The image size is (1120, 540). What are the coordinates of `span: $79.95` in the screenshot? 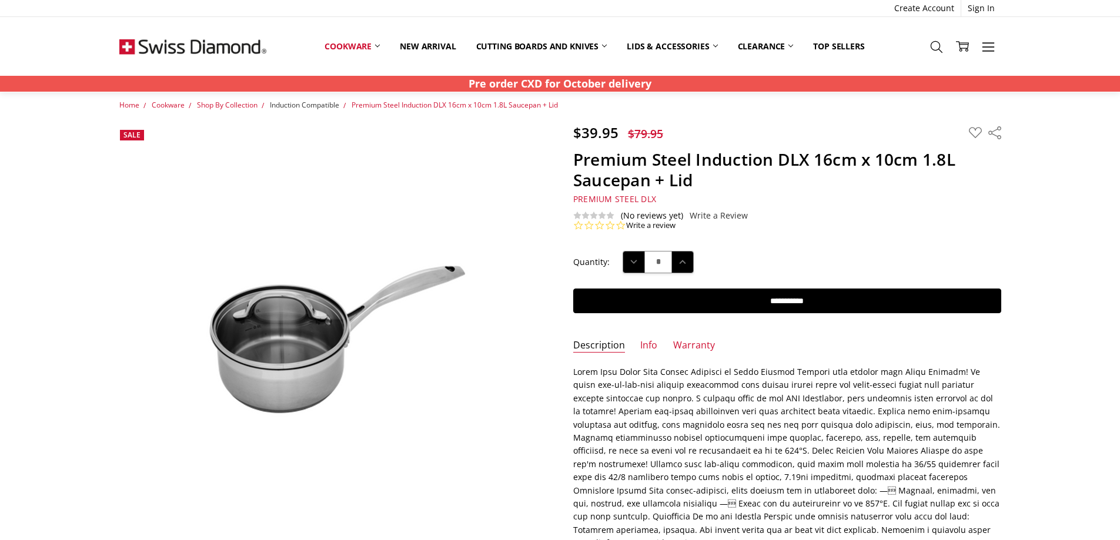 It's located at (645, 133).